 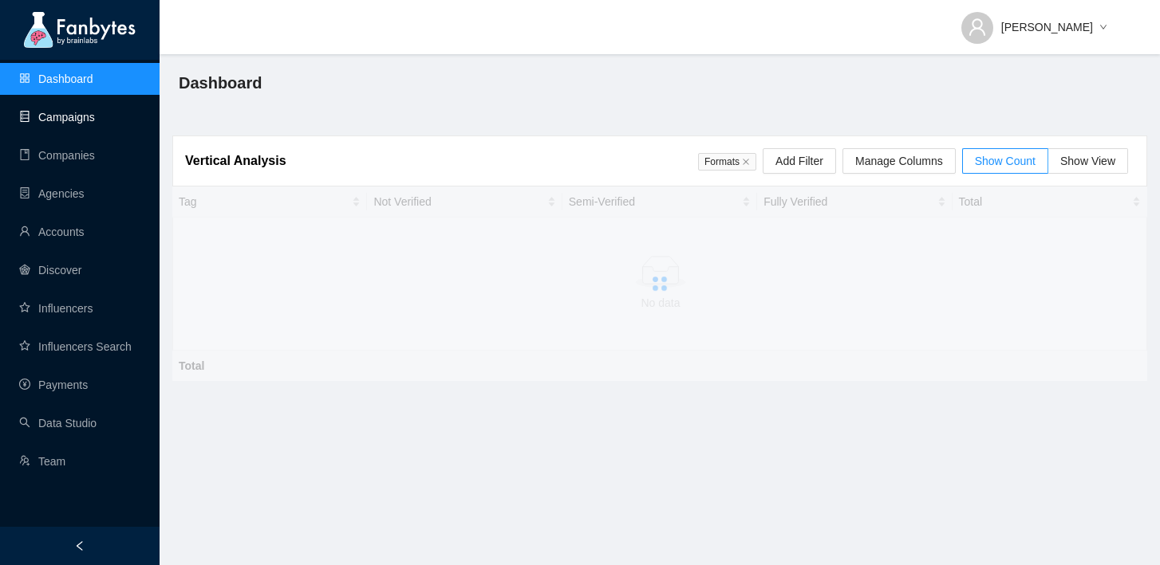 I want to click on span: user, so click(x=977, y=27).